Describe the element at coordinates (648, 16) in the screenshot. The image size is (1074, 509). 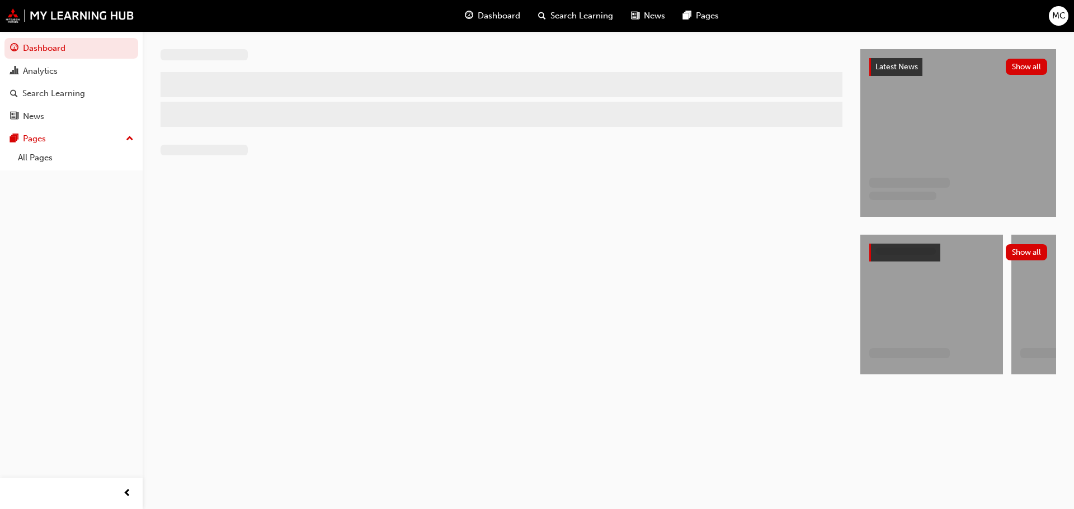
I see `a: news-iconNews` at that location.